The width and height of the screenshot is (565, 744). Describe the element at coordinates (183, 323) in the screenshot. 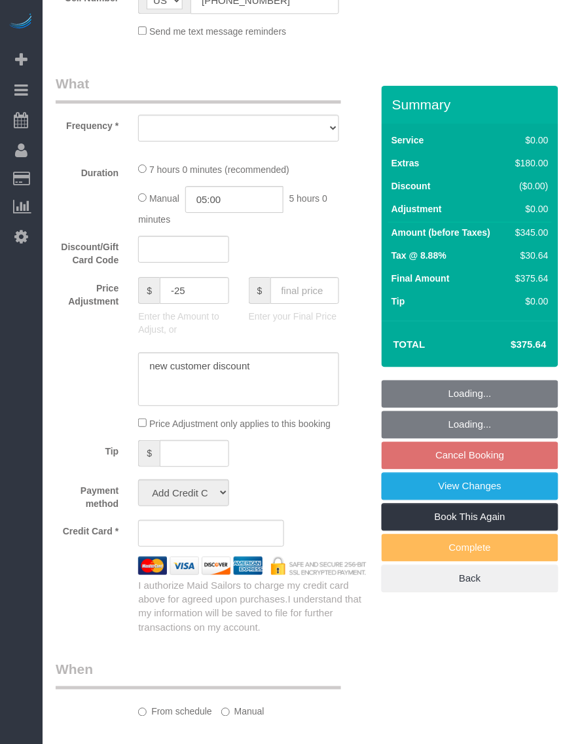

I see `p: Enter the Amount to Adjust, or` at that location.